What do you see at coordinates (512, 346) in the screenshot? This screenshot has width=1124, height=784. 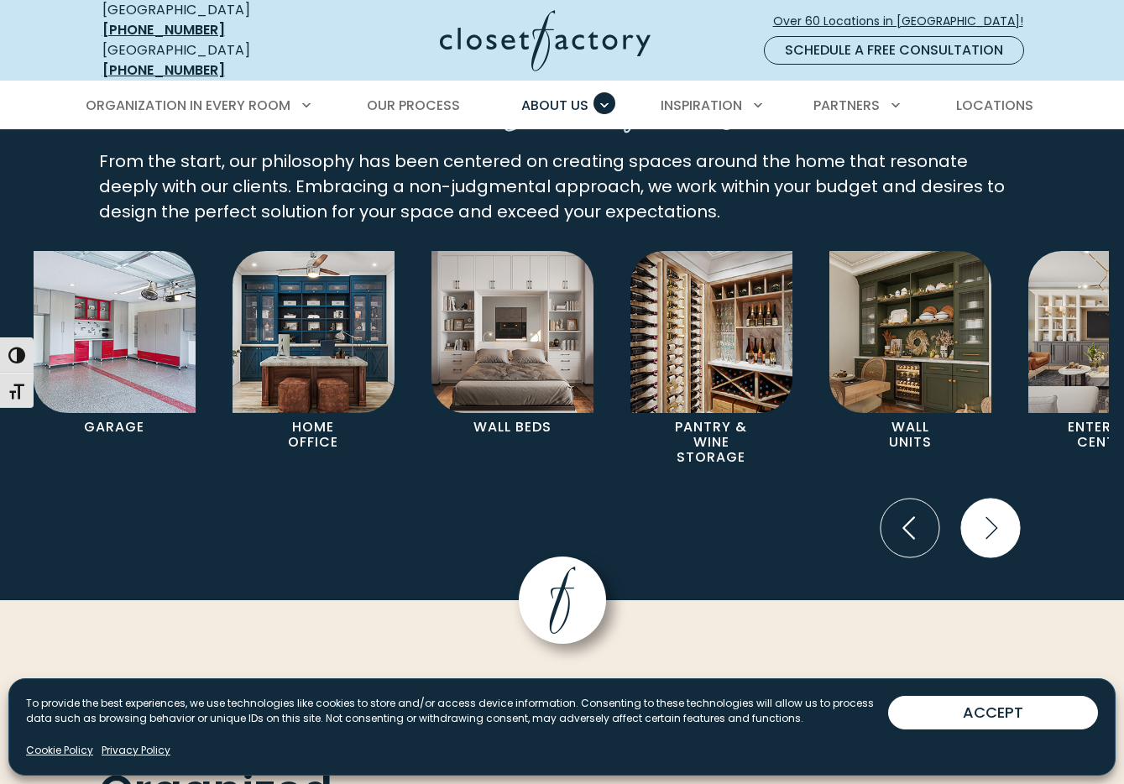 I see `a: Wall Bed Wall Beds` at bounding box center [512, 346].